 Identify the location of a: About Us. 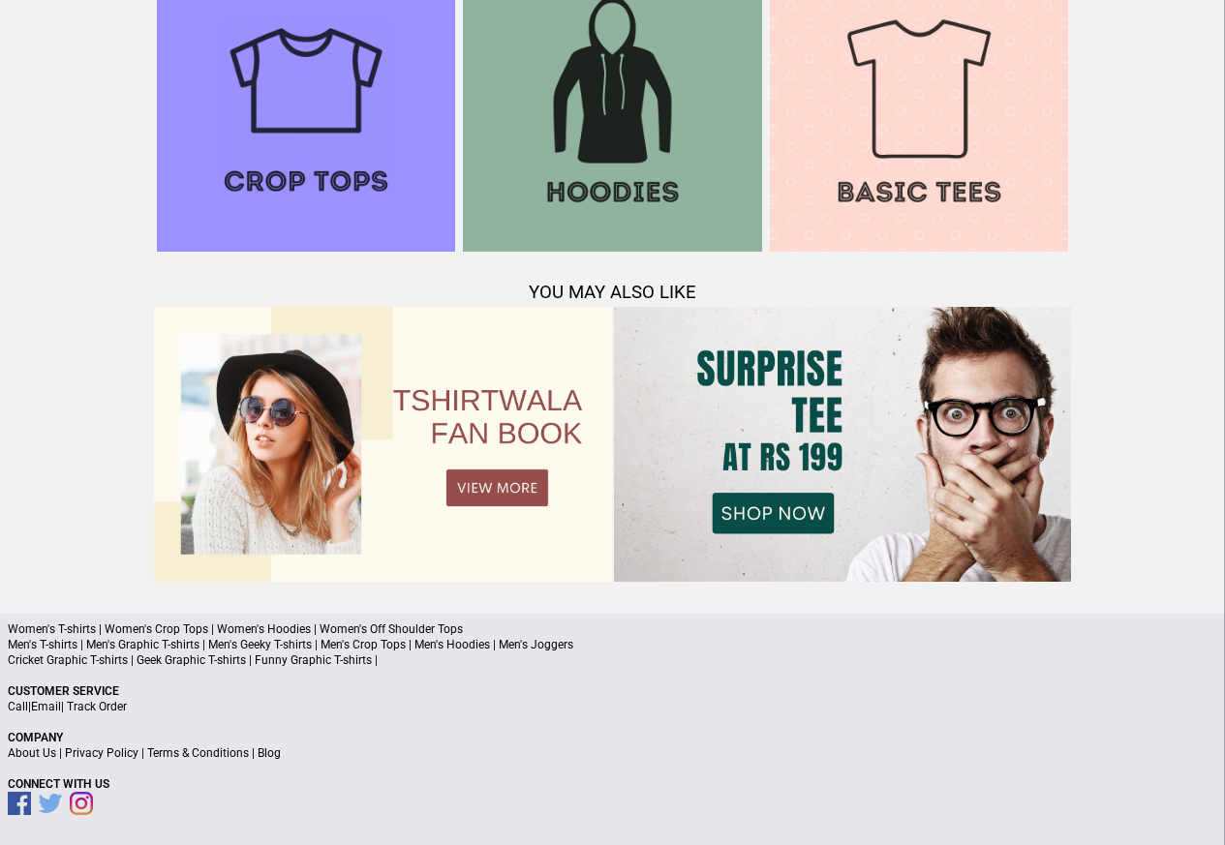
(32, 753).